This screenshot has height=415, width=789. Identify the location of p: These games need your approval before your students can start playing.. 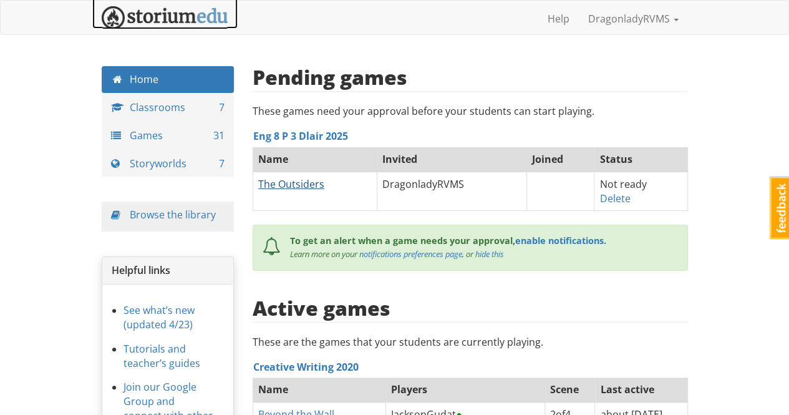
(470, 111).